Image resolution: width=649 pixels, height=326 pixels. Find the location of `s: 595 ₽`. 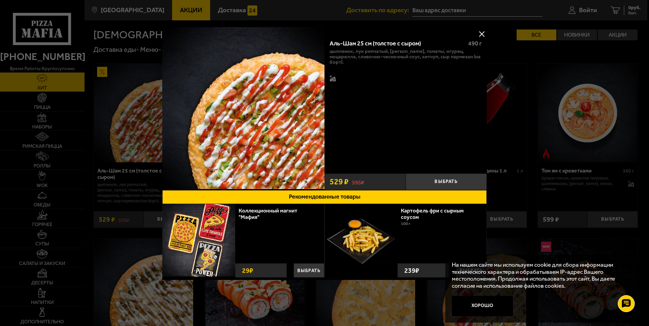

s: 595 ₽ is located at coordinates (358, 182).